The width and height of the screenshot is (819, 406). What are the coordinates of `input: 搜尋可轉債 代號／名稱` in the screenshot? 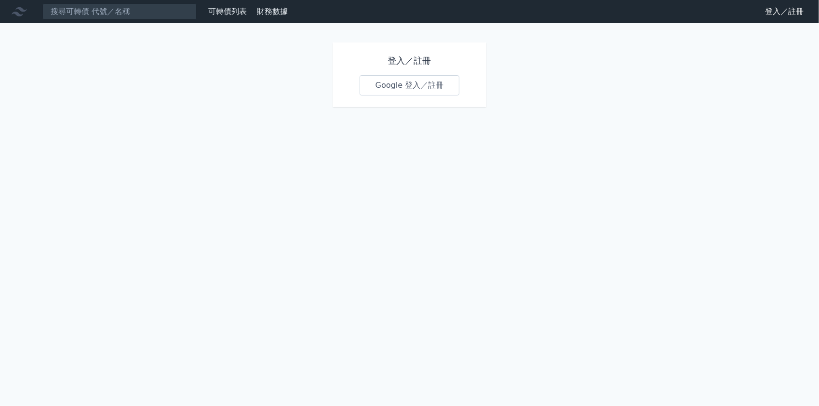 It's located at (120, 12).